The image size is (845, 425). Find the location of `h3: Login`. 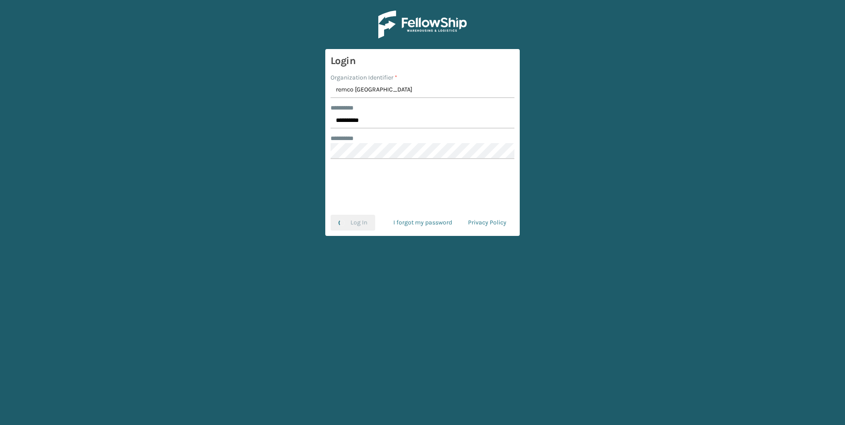

h3: Login is located at coordinates (422, 61).